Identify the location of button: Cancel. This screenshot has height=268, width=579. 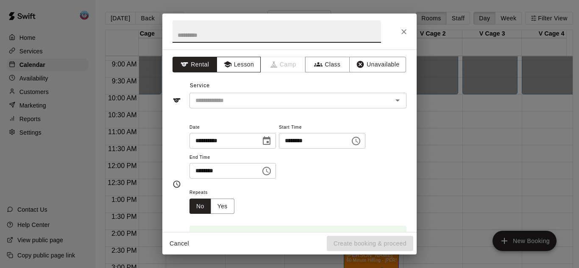
(179, 244).